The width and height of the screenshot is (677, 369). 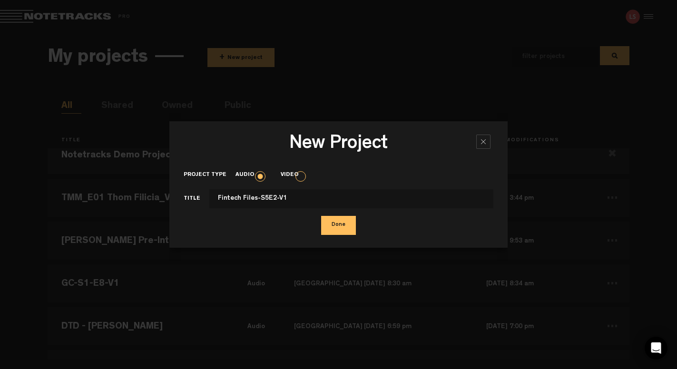 I want to click on label: Project type, so click(x=209, y=175).